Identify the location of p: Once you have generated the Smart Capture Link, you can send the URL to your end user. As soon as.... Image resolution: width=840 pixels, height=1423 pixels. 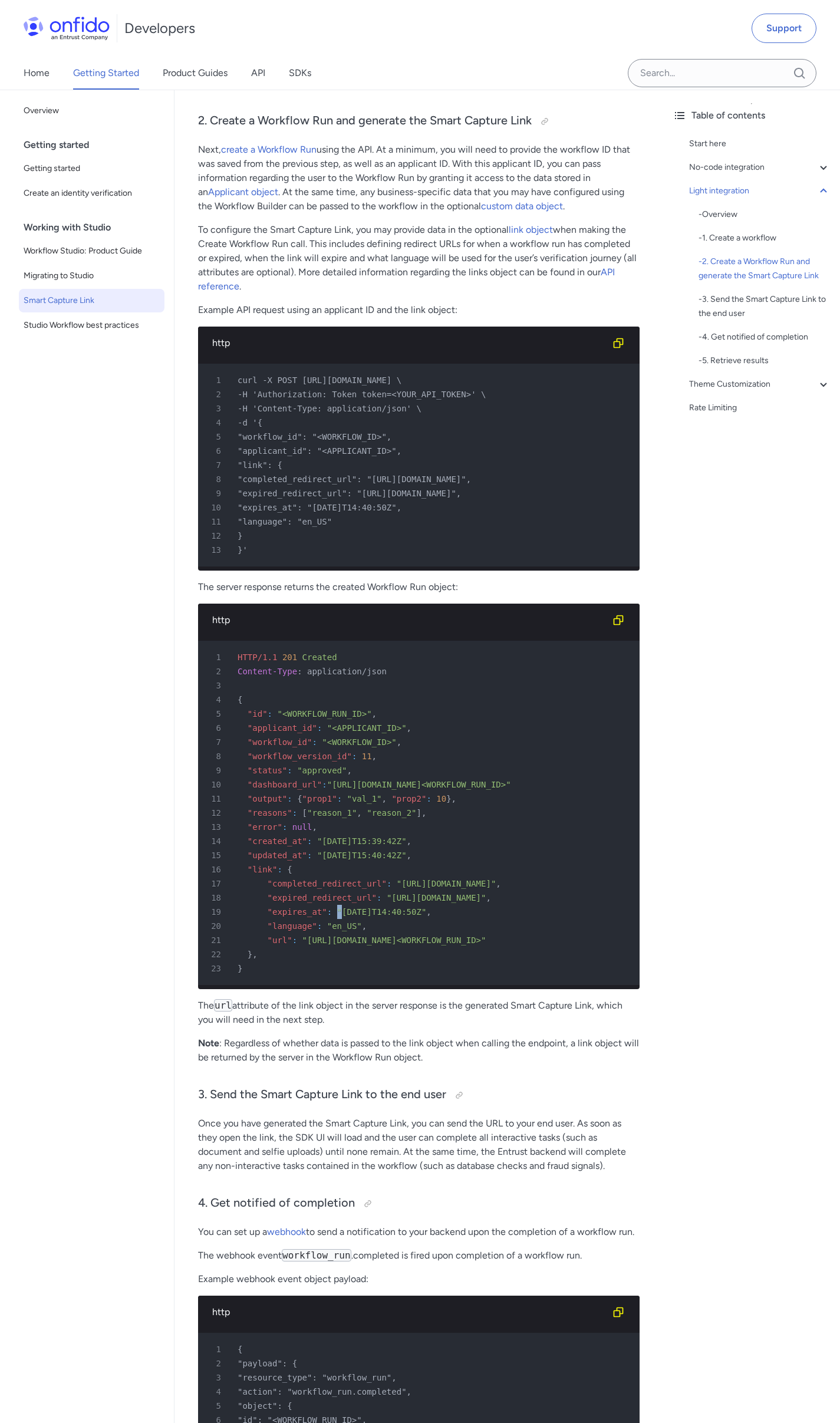
(419, 1144).